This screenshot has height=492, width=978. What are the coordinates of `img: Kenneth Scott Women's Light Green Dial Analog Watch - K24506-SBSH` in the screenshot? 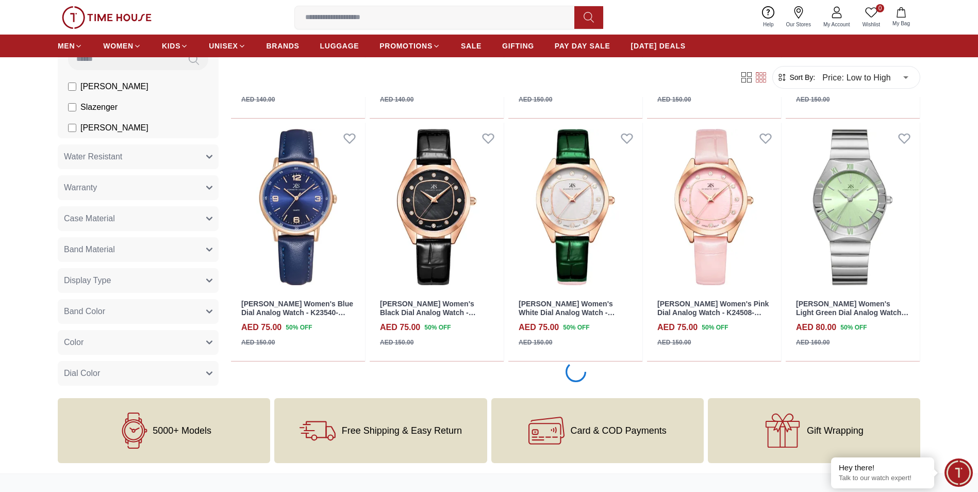 It's located at (852, 207).